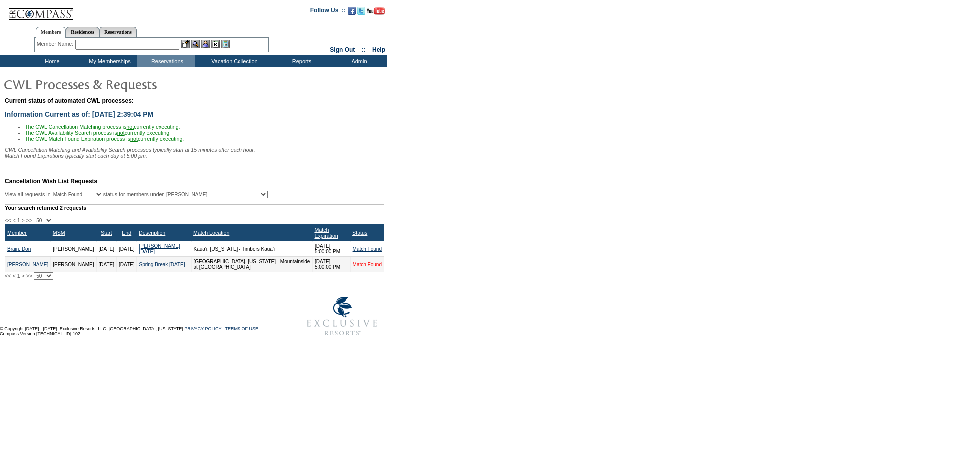 Image resolution: width=958 pixels, height=455 pixels. Describe the element at coordinates (82, 32) in the screenshot. I see `a: Residences` at that location.